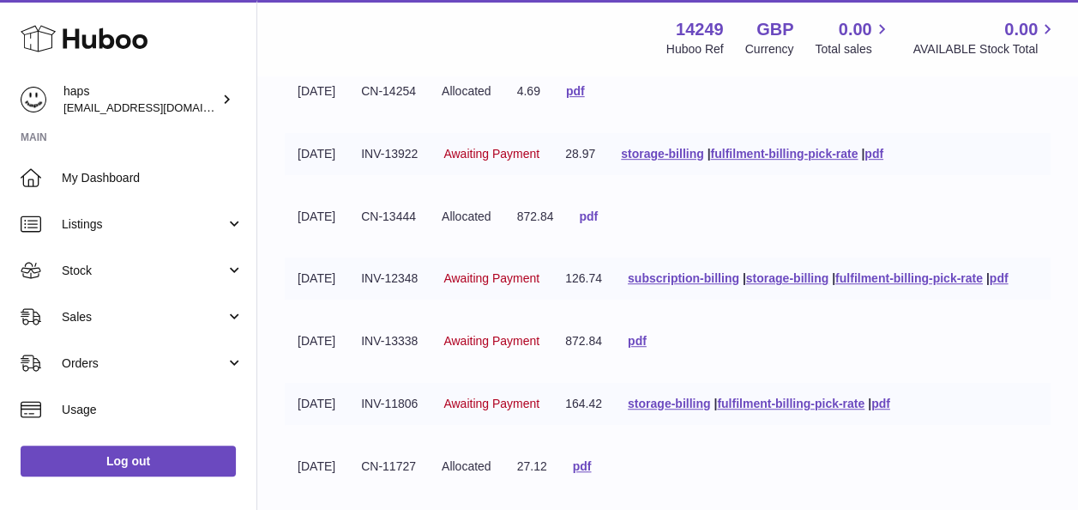 This screenshot has height=510, width=1078. Describe the element at coordinates (700, 29) in the screenshot. I see `strong: 14249` at that location.